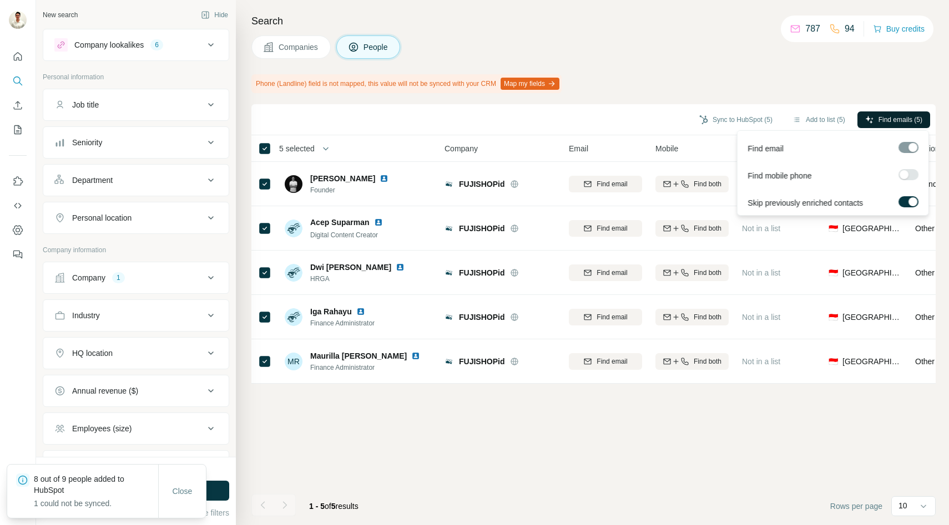  What do you see at coordinates (666, 149) in the screenshot?
I see `span: Mobile` at bounding box center [666, 149].